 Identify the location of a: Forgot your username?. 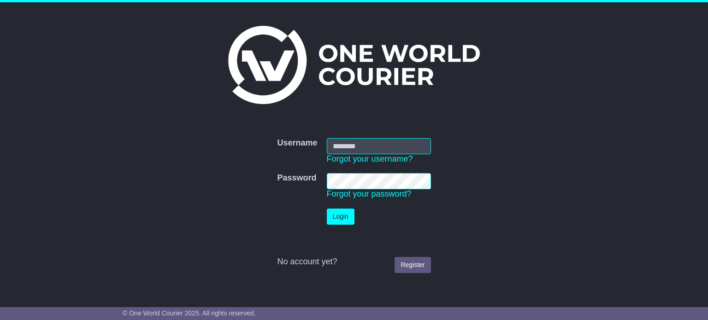
(370, 159).